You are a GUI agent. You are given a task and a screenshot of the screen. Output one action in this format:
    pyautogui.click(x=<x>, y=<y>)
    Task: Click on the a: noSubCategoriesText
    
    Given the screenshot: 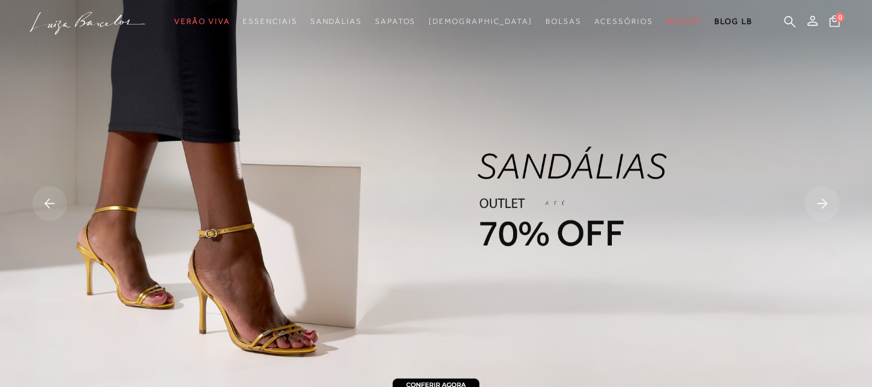 What is the action you would take?
    pyautogui.click(x=480, y=21)
    